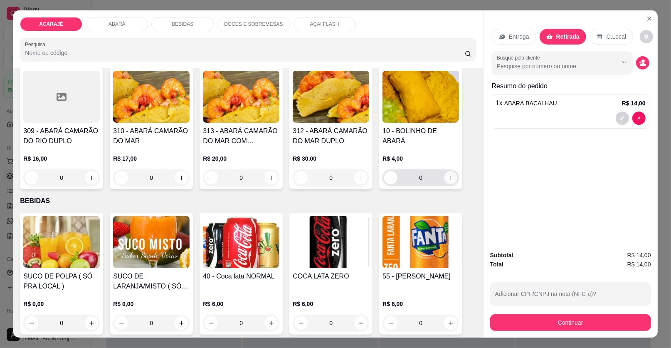 The image size is (671, 348). What do you see at coordinates (568, 37) in the screenshot?
I see `p: Retirada` at bounding box center [568, 37].